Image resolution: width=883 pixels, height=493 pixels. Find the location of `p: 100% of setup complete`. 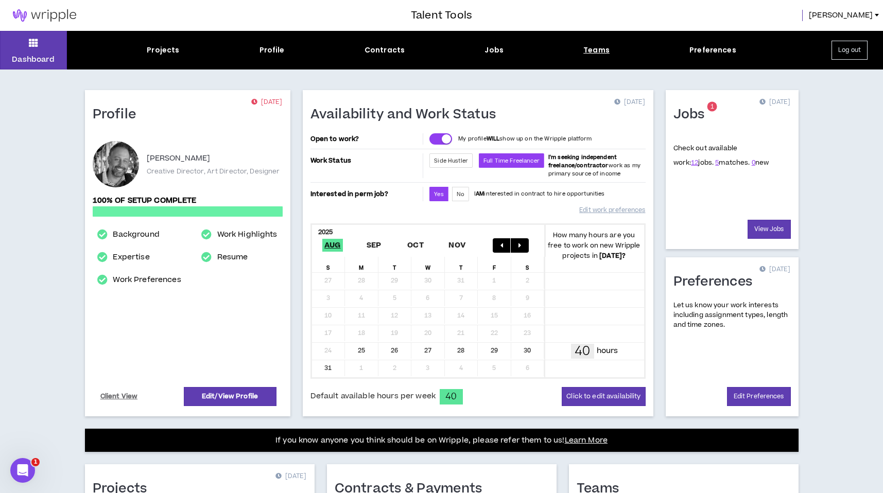

p: 100% of setup complete is located at coordinates (187, 201).